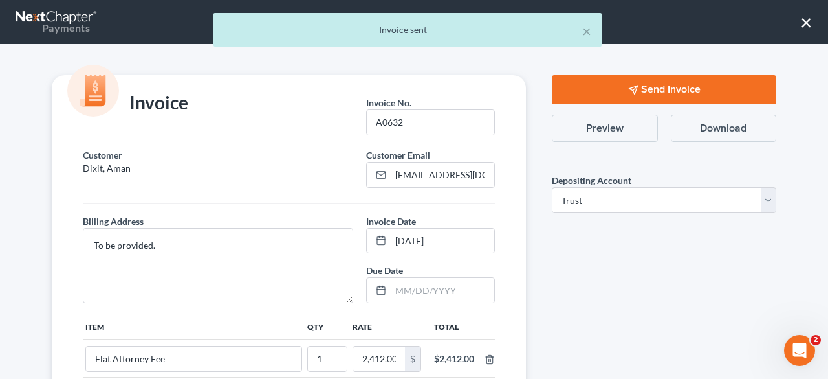 This screenshot has height=379, width=828. I want to click on label: Due Date, so click(384, 270).